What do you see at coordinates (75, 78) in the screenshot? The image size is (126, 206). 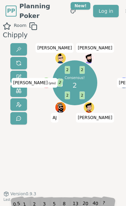 I see `p: Consensus!` at bounding box center [75, 78].